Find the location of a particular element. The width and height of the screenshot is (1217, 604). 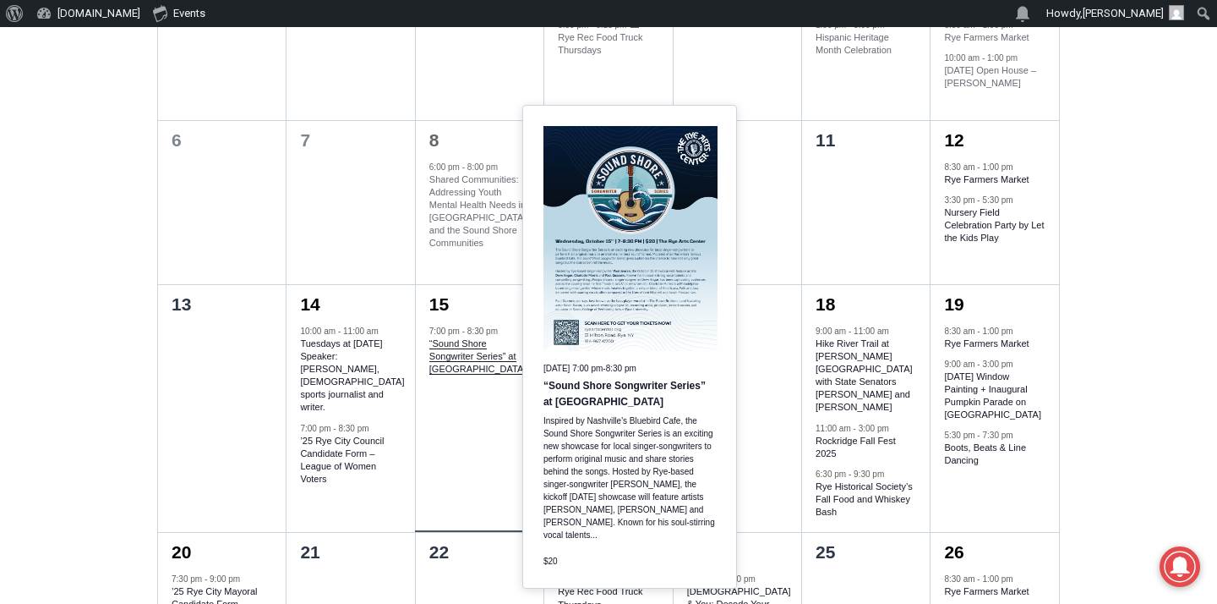

span: 8:30 pm is located at coordinates (621, 368).